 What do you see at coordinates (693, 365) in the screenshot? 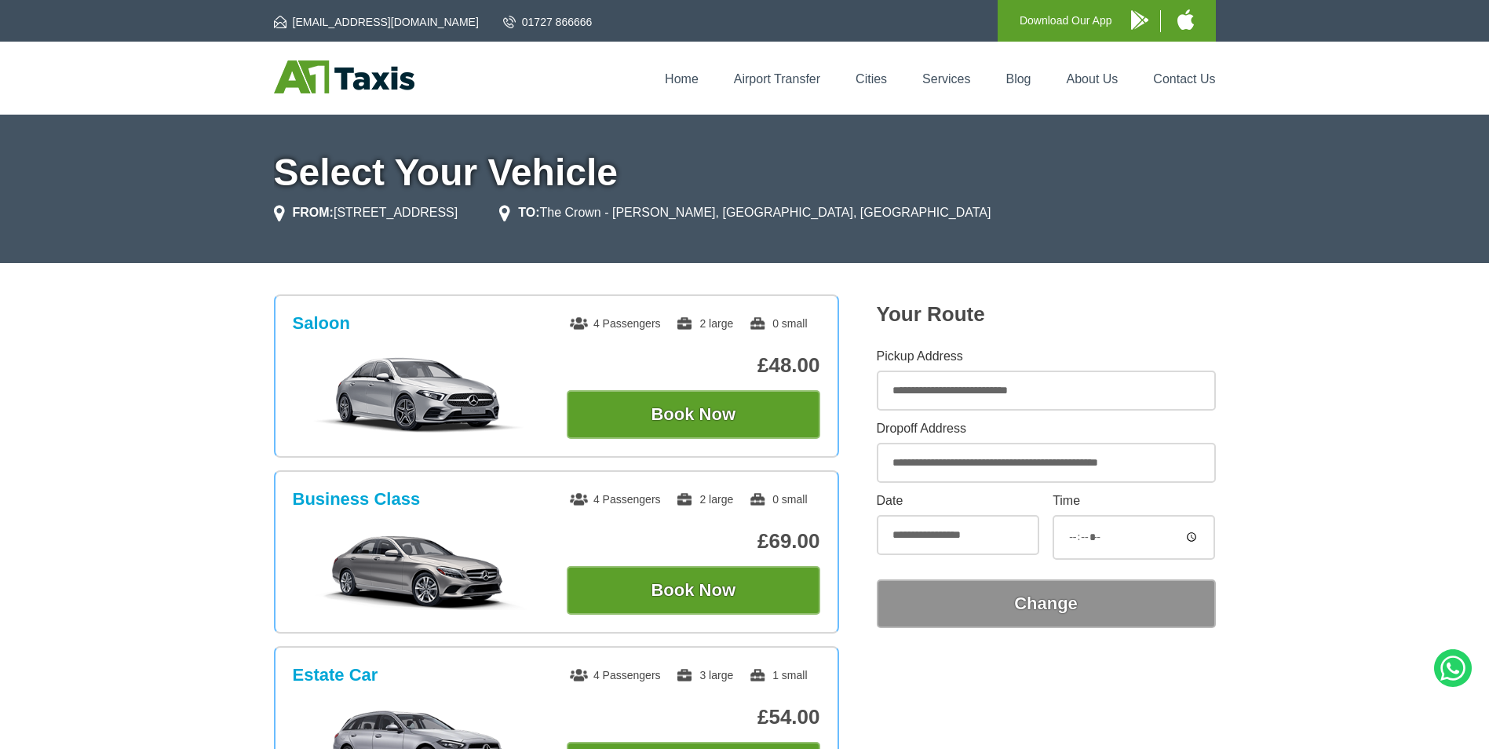
I see `p: £48.00` at bounding box center [693, 365].